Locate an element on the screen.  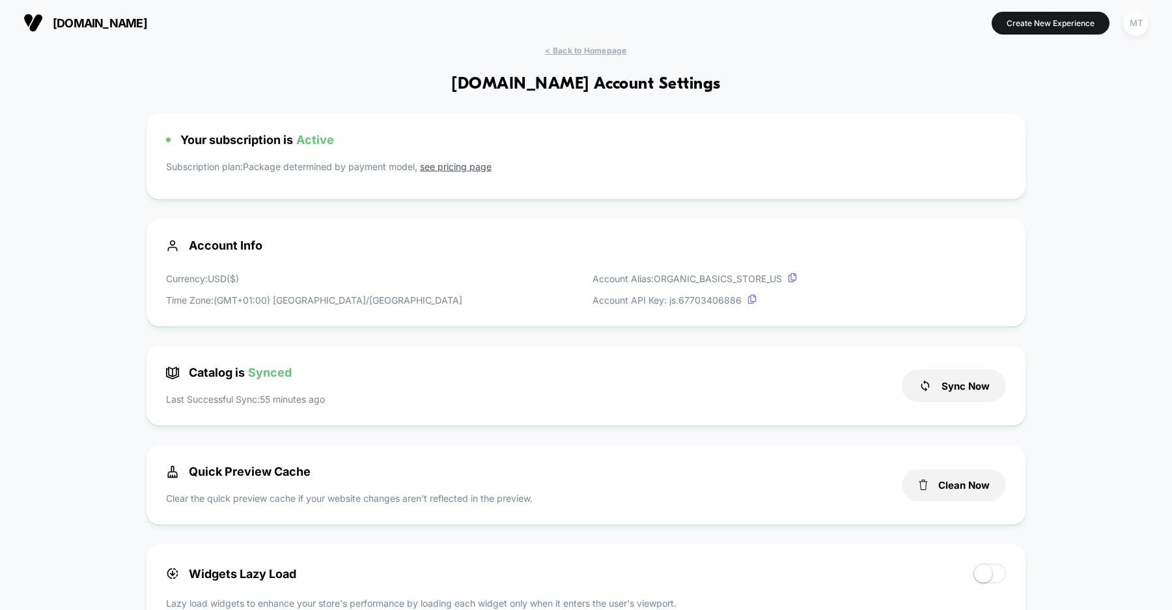
span: Widgets Lazy Load is located at coordinates (231, 573).